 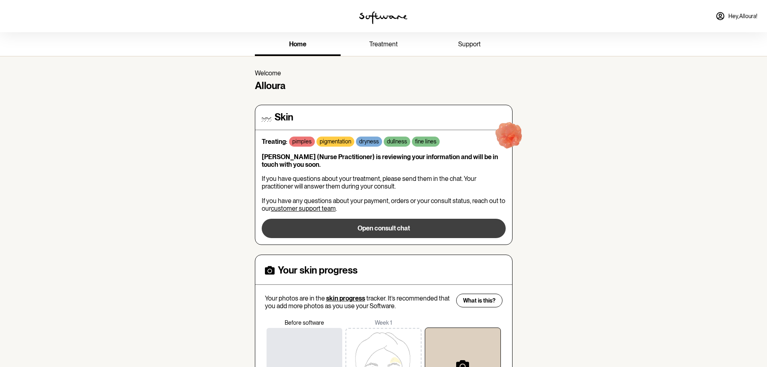 I want to click on span: home, so click(x=298, y=44).